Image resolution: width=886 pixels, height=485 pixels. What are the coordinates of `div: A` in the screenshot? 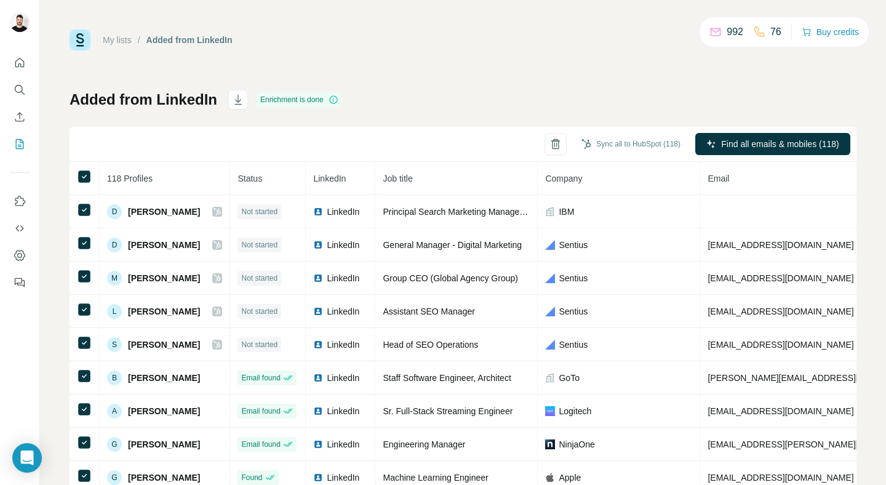 It's located at (114, 411).